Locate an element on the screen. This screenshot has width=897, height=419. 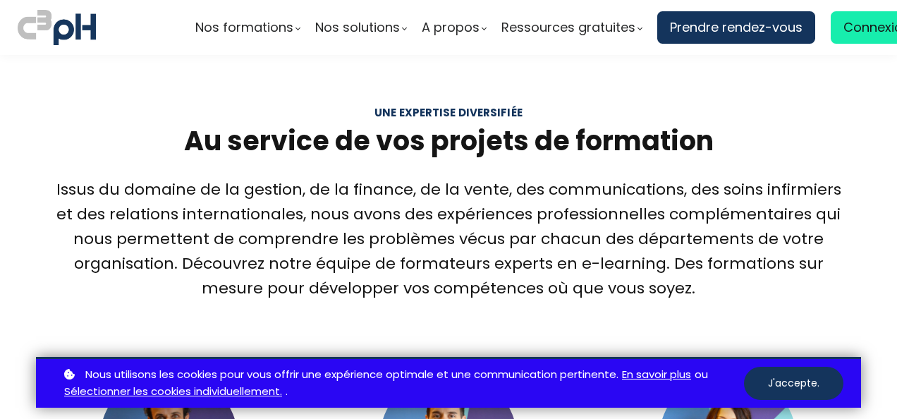
a: En savoir plus is located at coordinates (656, 374).